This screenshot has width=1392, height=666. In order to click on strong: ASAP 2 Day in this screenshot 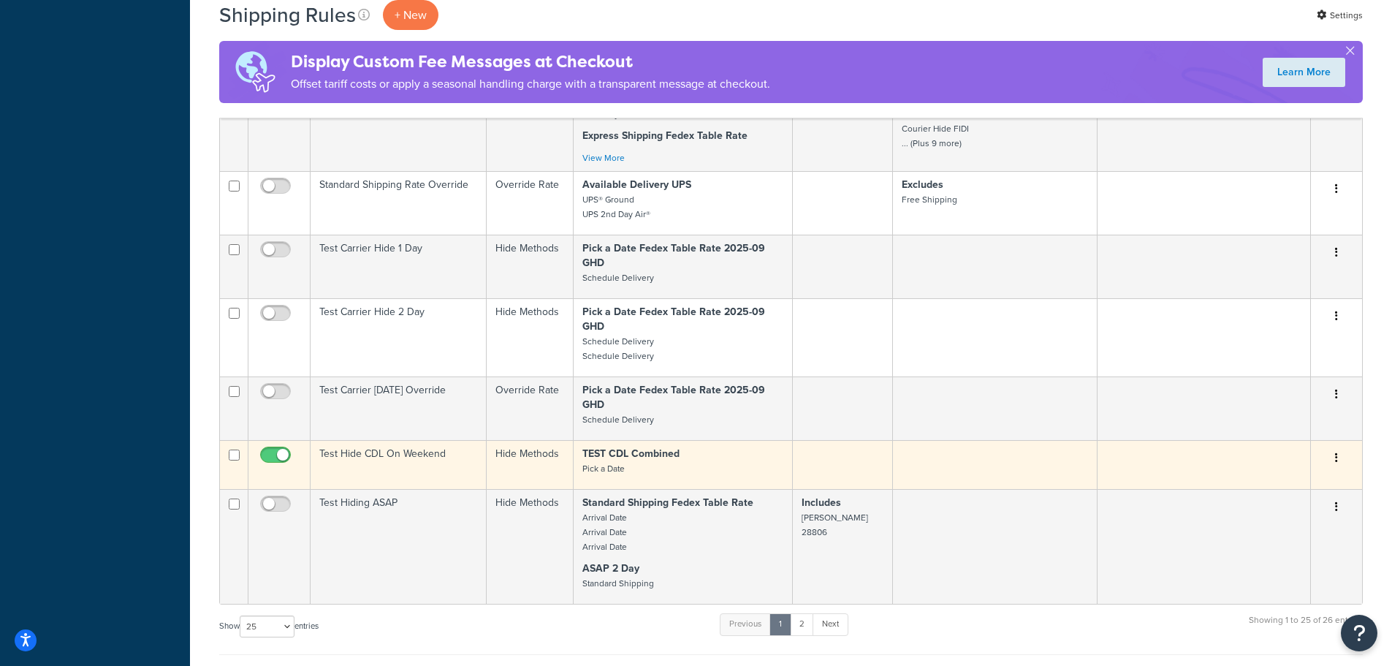, I will do `click(611, 568)`.